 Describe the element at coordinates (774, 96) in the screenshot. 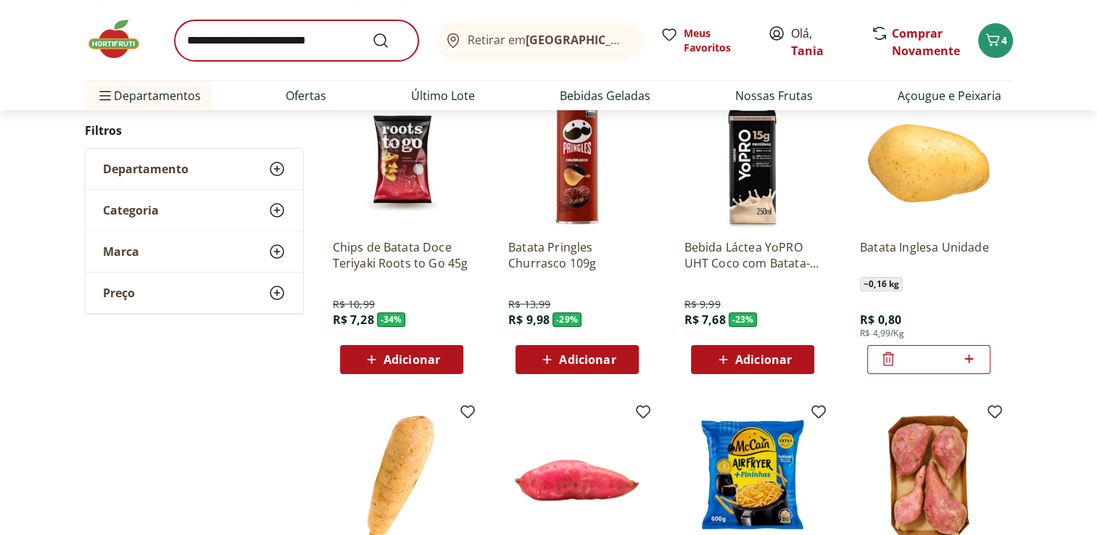

I see `a: Nossas Frutas` at that location.